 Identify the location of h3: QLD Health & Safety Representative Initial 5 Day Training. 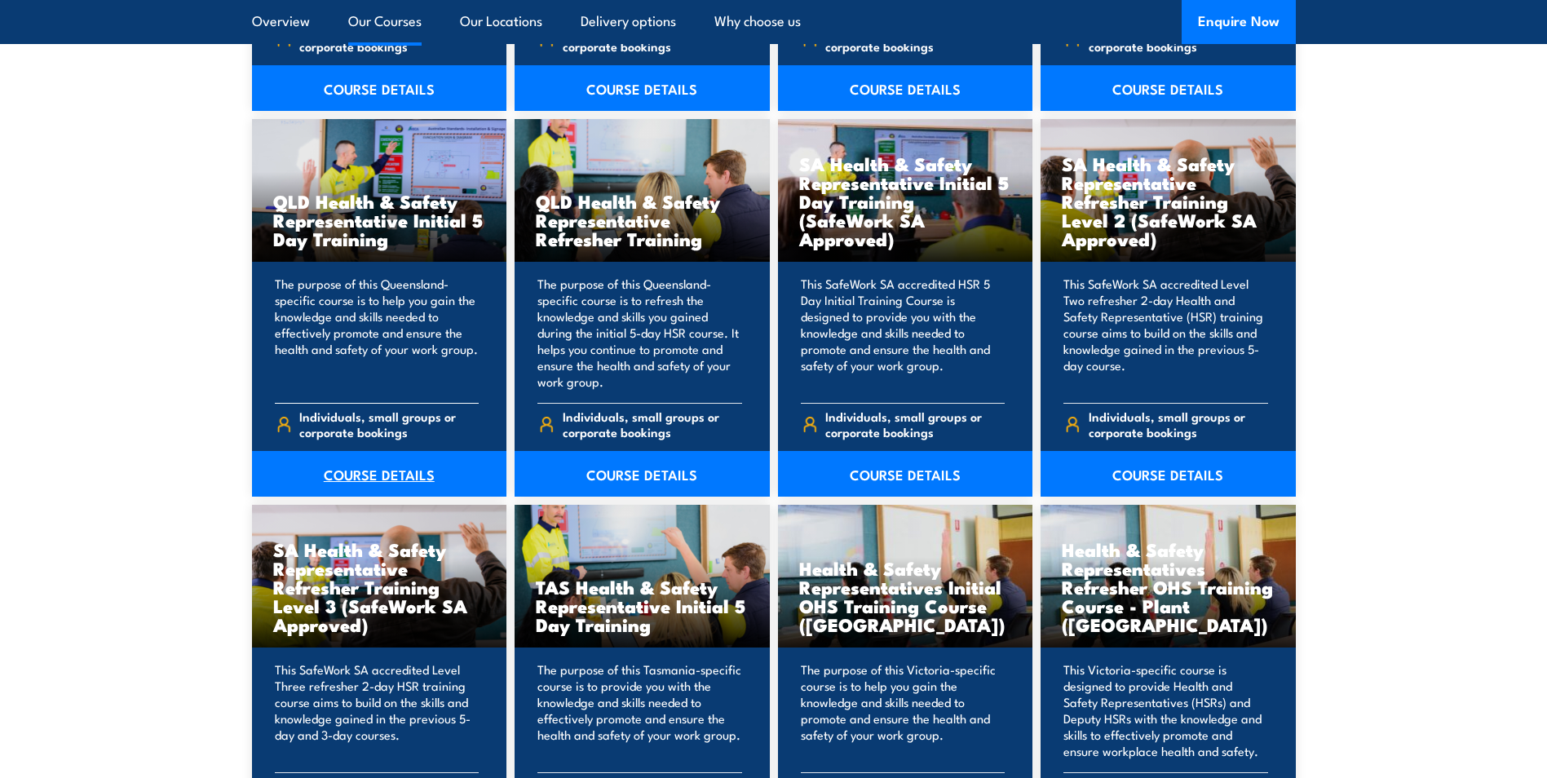
(379, 219).